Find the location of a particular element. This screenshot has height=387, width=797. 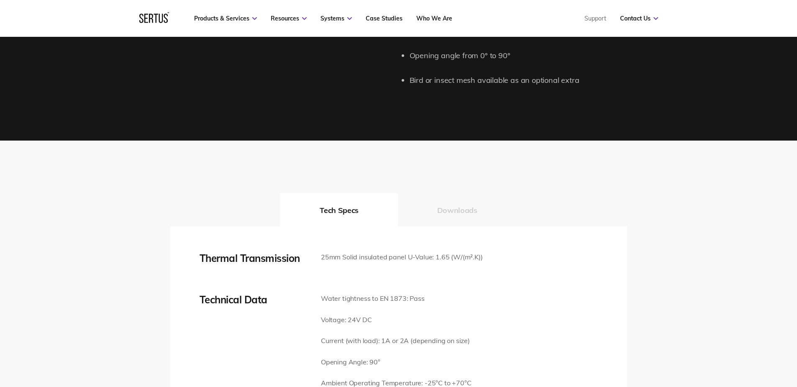

div: Chat Widget is located at coordinates (721, 338).